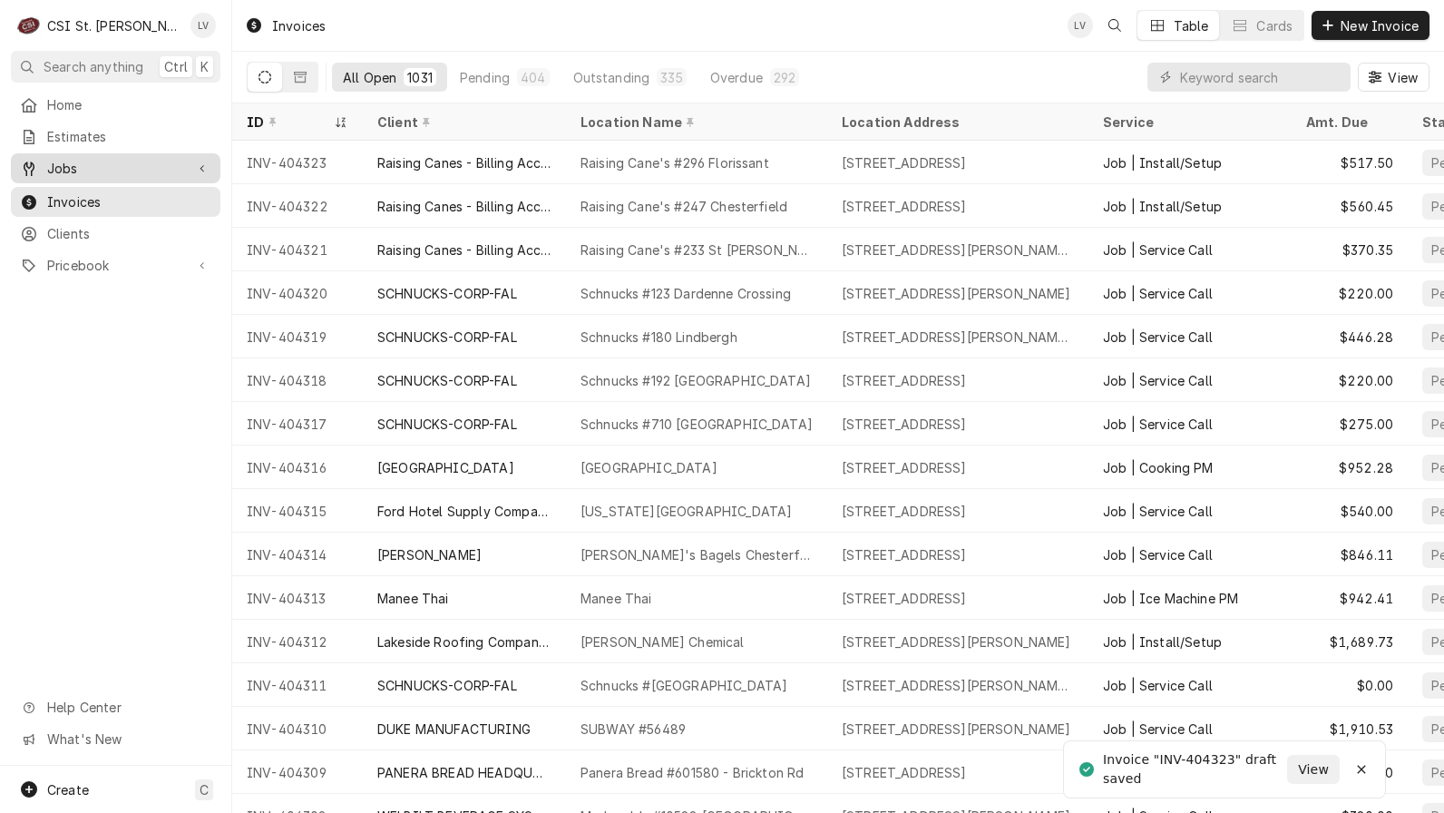 The height and width of the screenshot is (813, 1444). I want to click on div: Outstanding, so click(611, 77).